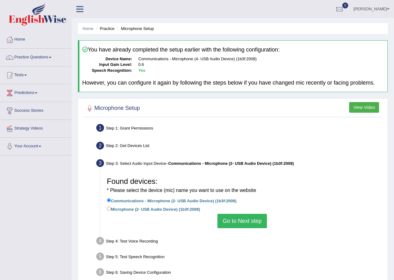 This screenshot has width=394, height=280. Describe the element at coordinates (346, 5) in the screenshot. I see `span: 0` at that location.